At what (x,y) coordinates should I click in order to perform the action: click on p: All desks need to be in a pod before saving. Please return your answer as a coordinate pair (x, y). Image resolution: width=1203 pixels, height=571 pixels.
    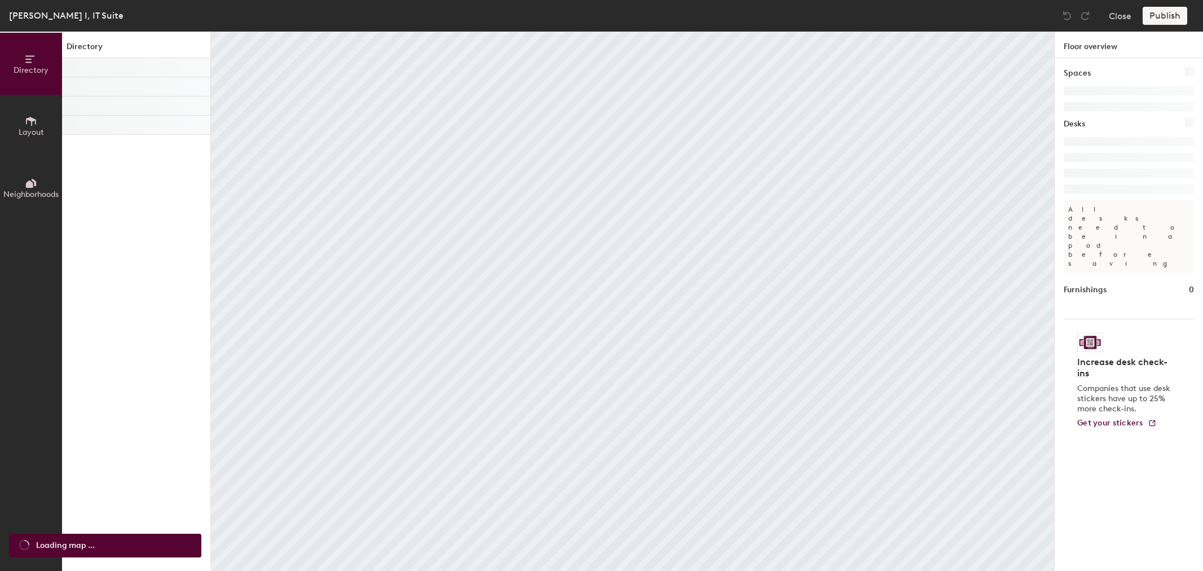
    Looking at the image, I should click on (1129, 236).